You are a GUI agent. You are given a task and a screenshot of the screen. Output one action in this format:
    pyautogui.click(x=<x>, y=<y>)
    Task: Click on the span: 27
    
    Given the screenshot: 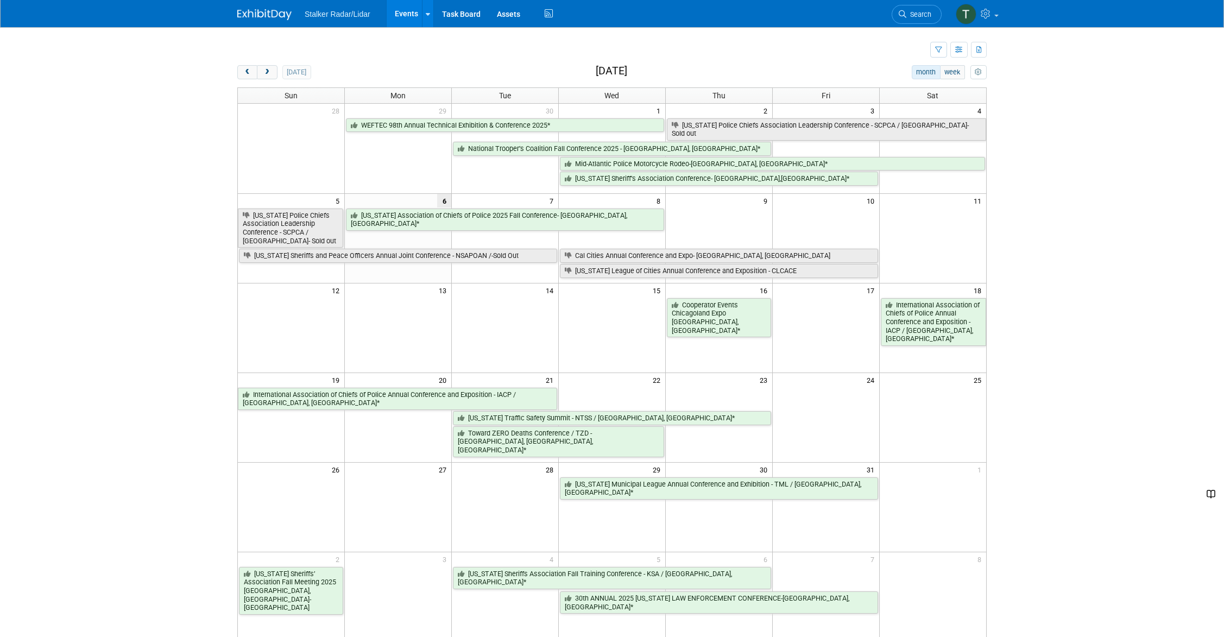 What is the action you would take?
    pyautogui.click(x=444, y=469)
    